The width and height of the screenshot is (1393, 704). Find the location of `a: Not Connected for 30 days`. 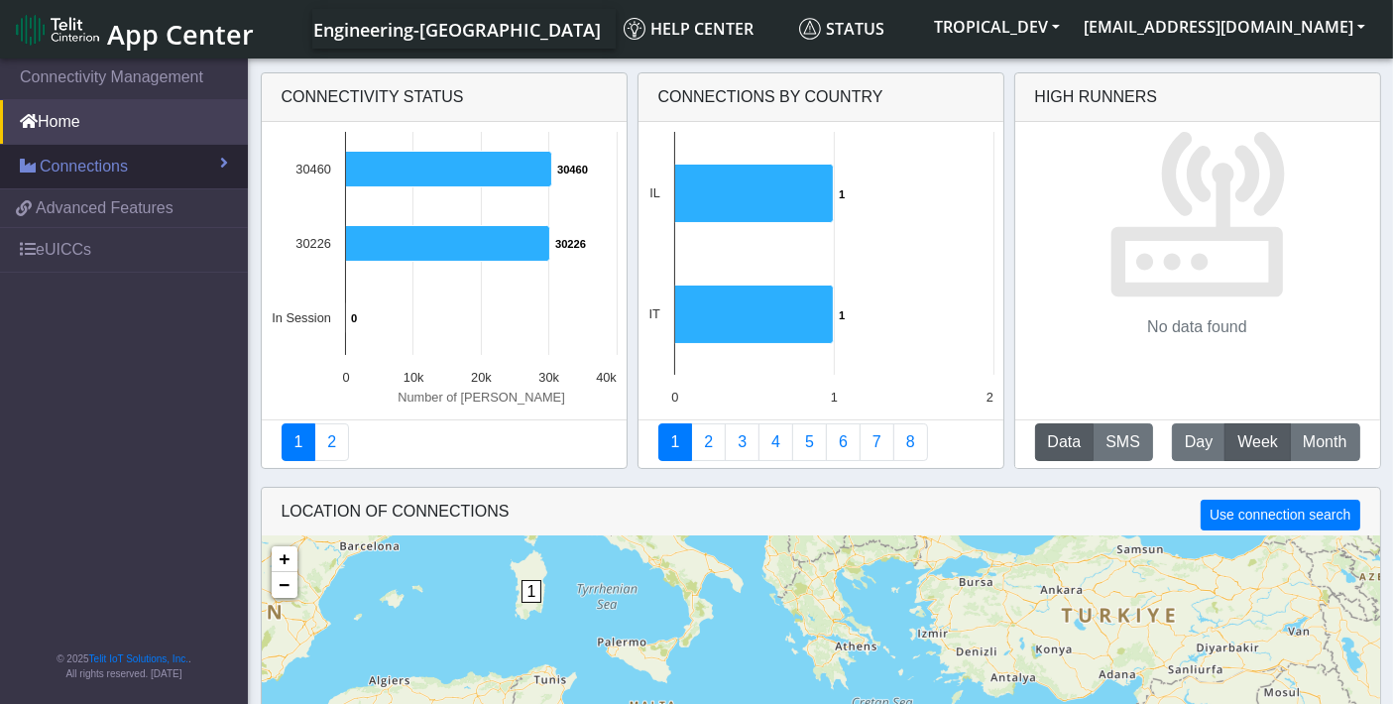

a: Not Connected for 30 days is located at coordinates (910, 442).